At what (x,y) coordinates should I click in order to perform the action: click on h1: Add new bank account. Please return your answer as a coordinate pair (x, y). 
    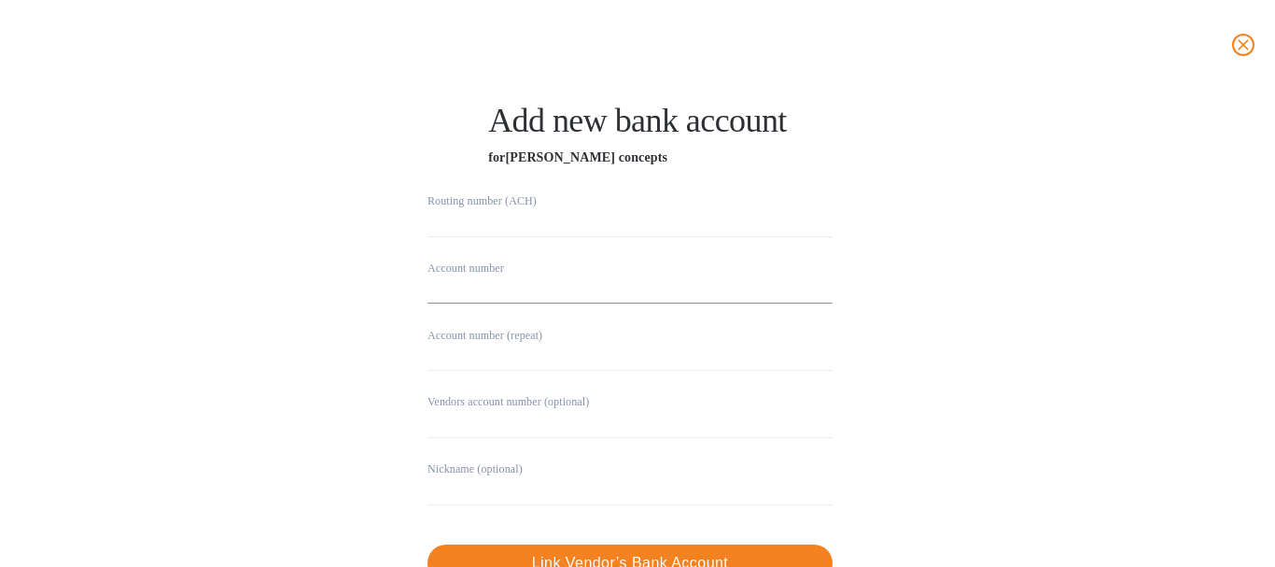
    Looking at the image, I should click on (638, 120).